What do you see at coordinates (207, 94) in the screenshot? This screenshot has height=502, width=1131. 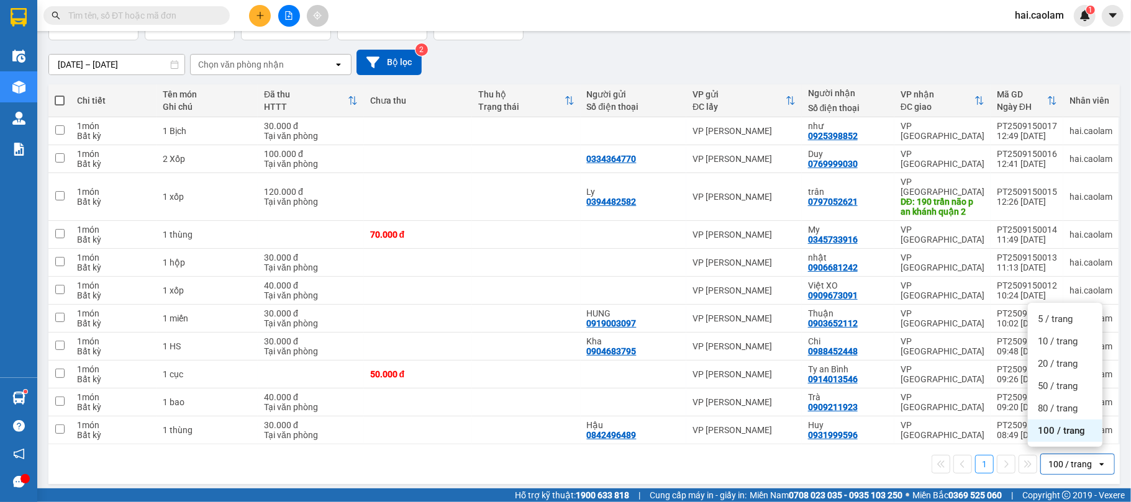 I see `div: Tên món` at bounding box center [207, 94].